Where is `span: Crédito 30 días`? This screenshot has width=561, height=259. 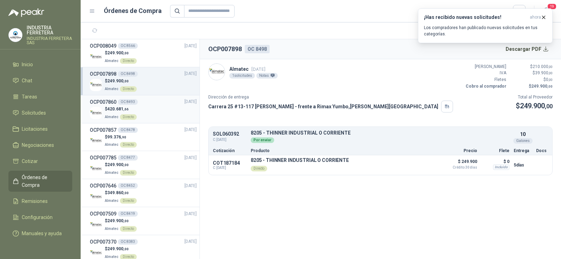
span: Crédito 30 días is located at coordinates (460, 168).